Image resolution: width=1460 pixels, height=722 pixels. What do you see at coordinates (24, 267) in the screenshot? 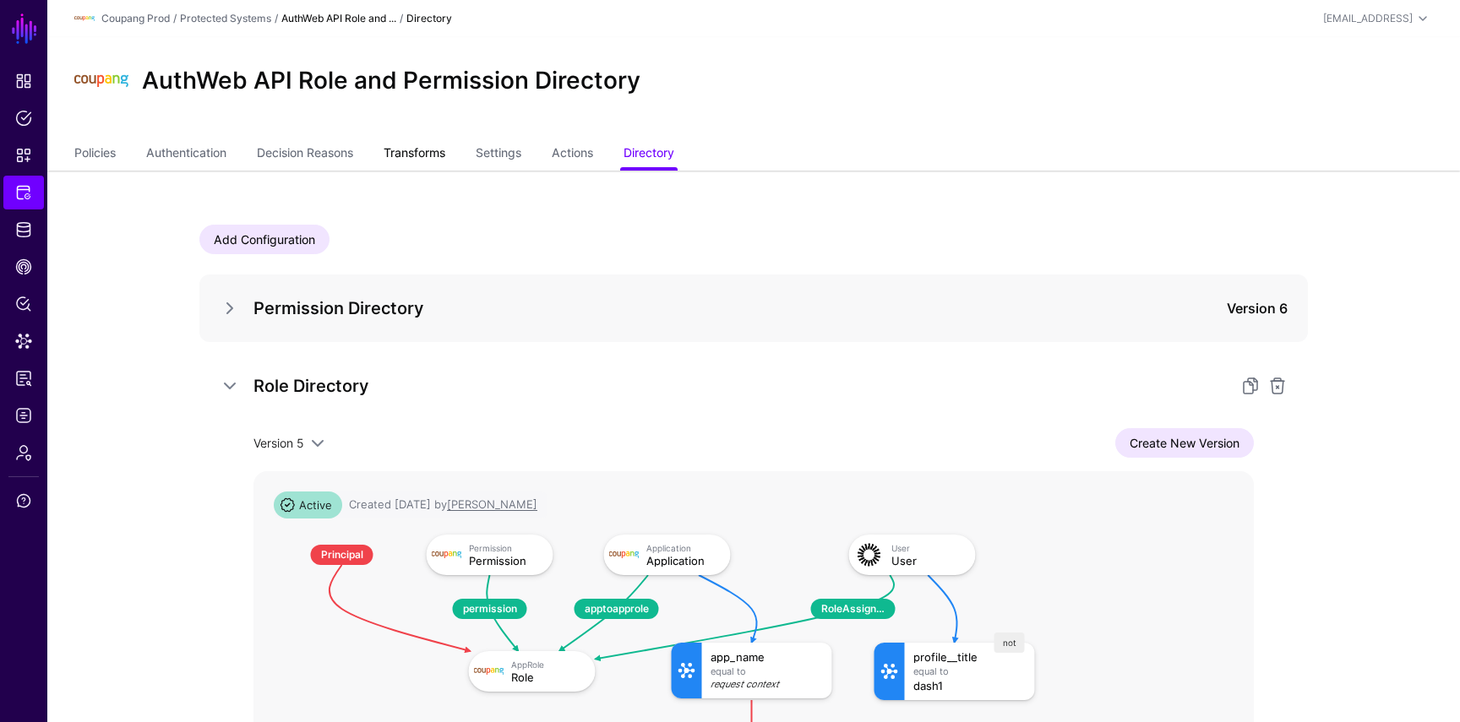
I see `a: CAEP Hub` at bounding box center [24, 267].